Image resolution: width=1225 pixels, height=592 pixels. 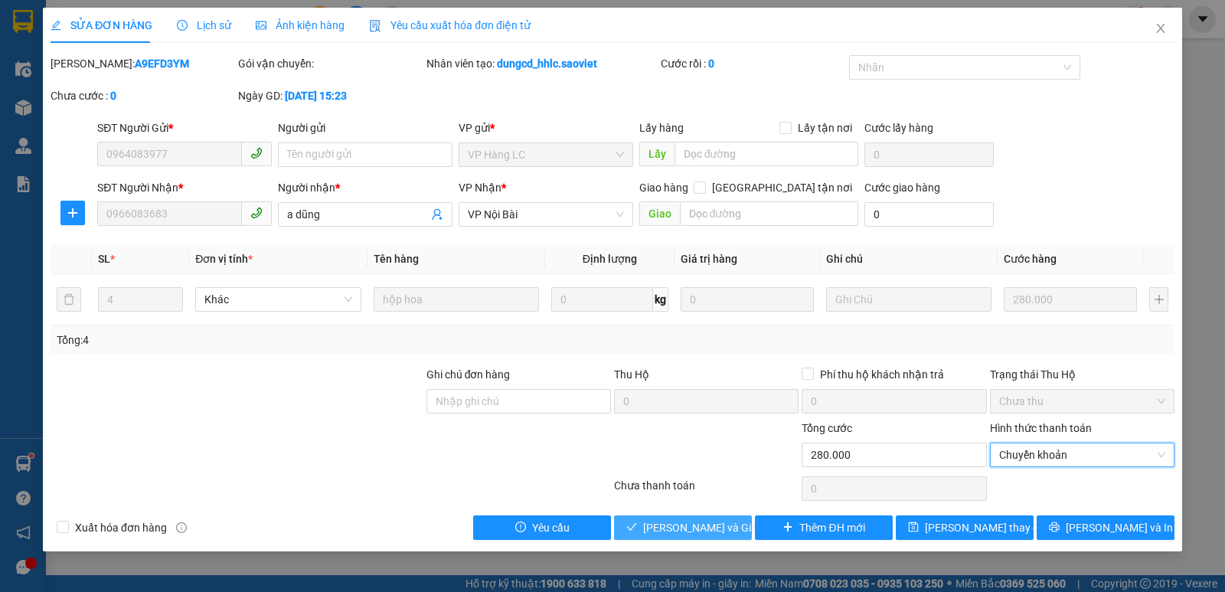 I want to click on span: Yêu cầu xuất hóa đơn điện tử, so click(x=449, y=25).